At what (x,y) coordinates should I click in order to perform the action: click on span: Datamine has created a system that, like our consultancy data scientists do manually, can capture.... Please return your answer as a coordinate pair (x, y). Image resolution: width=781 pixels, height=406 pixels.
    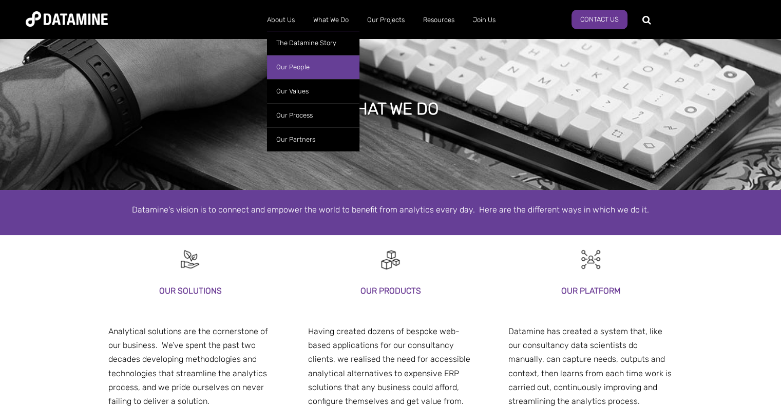
    Looking at the image, I should click on (590, 366).